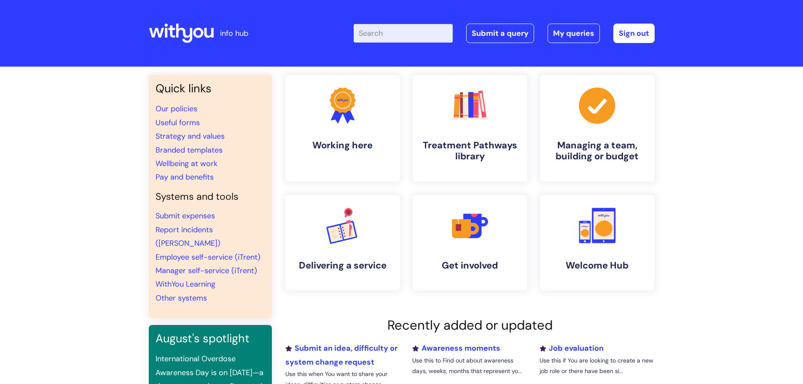  What do you see at coordinates (181, 298) in the screenshot?
I see `a: Other systems` at bounding box center [181, 298].